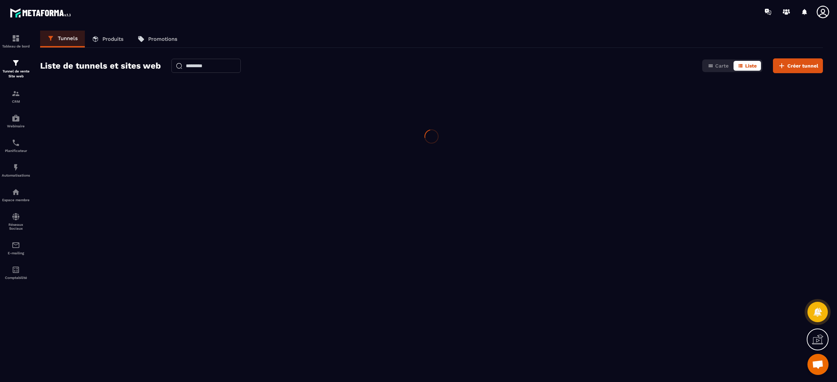  Describe the element at coordinates (16, 96) in the screenshot. I see `a: formationformationCRM` at that location.